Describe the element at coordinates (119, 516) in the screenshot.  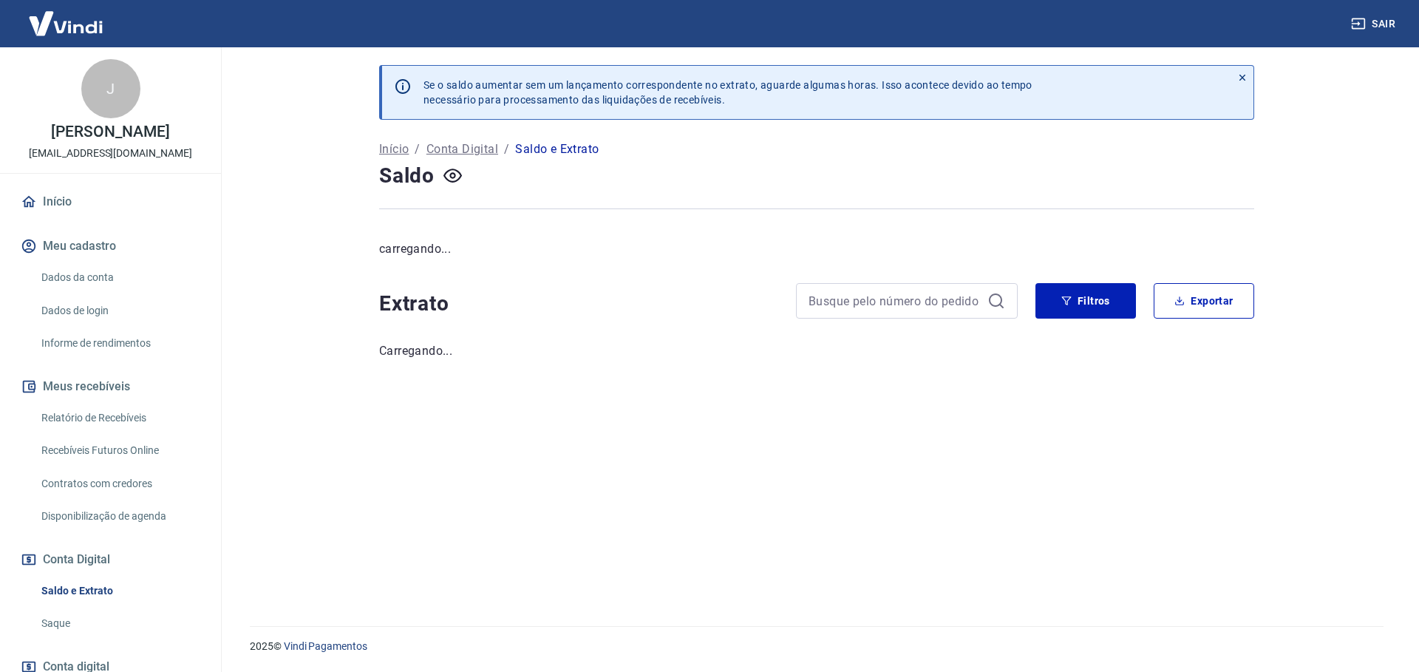
I see `a: Disponibilização de agenda` at that location.